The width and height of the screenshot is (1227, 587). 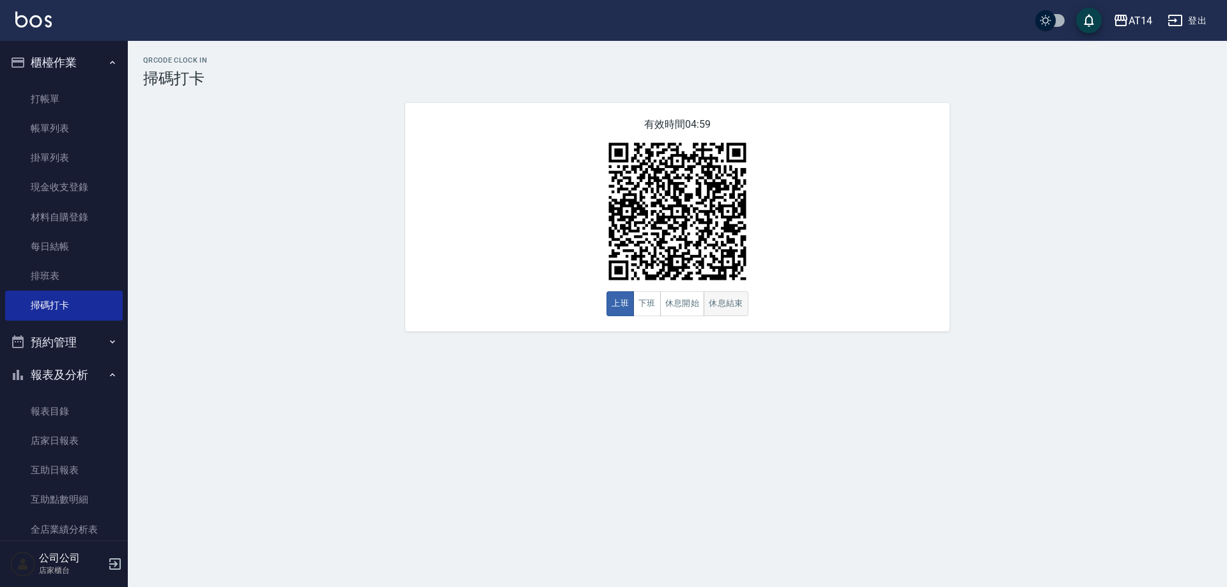 What do you see at coordinates (64, 470) in the screenshot?
I see `a: 互助日報表` at bounding box center [64, 470].